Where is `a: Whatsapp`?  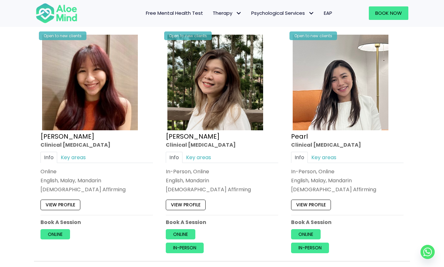 a: Whatsapp is located at coordinates (428, 252).